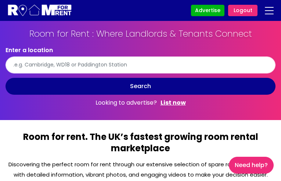 The height and width of the screenshot is (181, 281). Describe the element at coordinates (140, 50) in the screenshot. I see `label: Enter a location` at that location.